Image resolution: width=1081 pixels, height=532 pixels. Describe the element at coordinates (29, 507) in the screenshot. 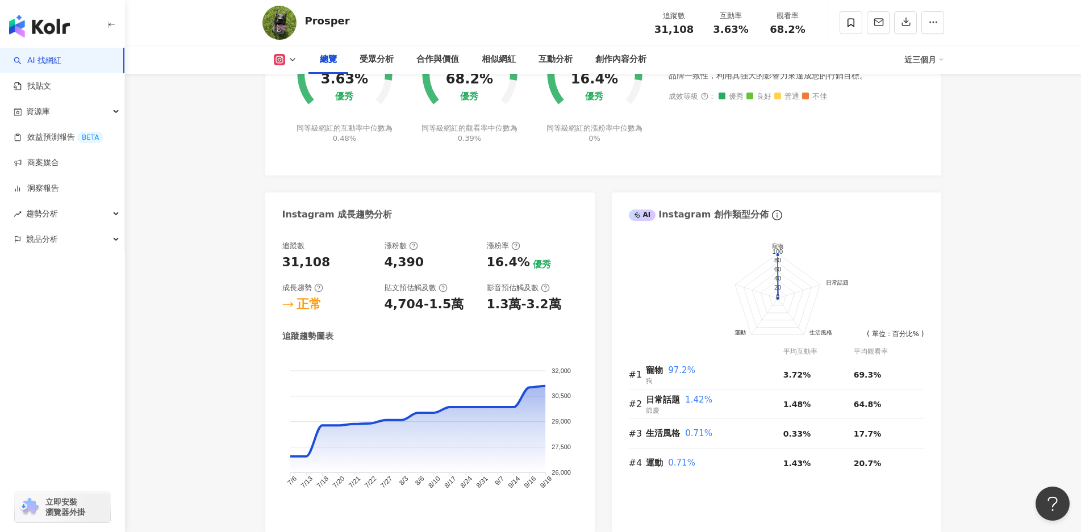

I see `img: chrome extension` at that location.